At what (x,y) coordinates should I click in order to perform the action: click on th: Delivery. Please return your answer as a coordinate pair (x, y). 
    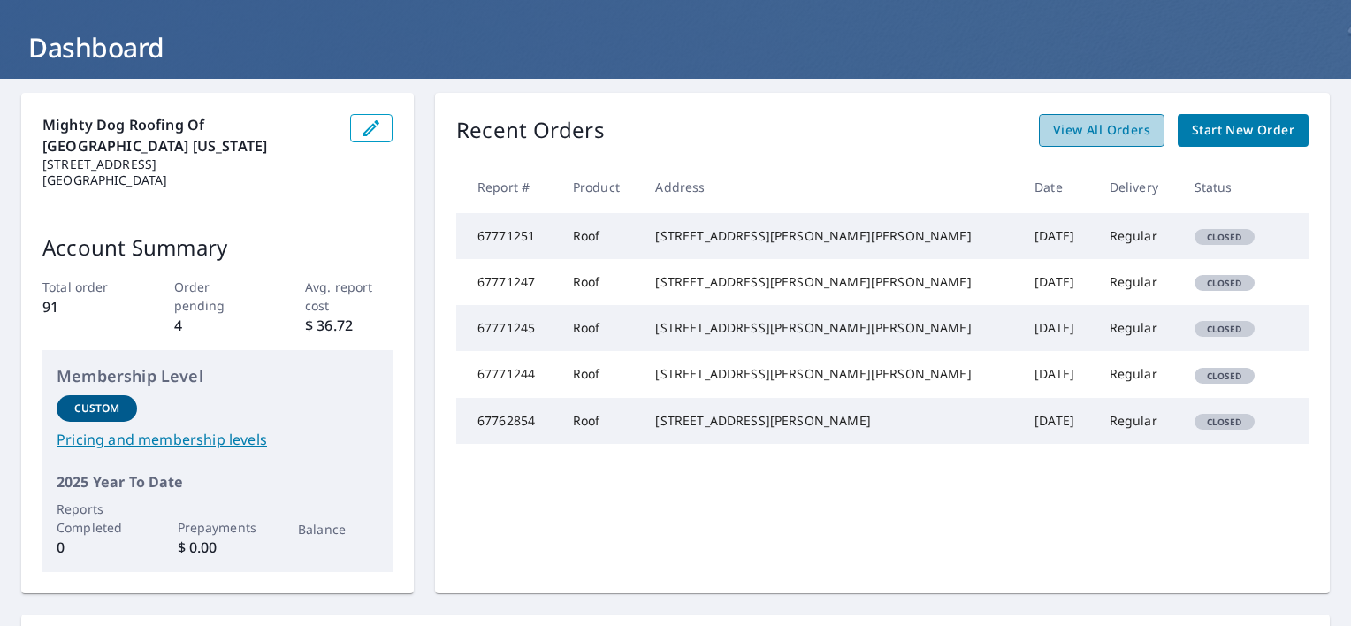
    Looking at the image, I should click on (1138, 187).